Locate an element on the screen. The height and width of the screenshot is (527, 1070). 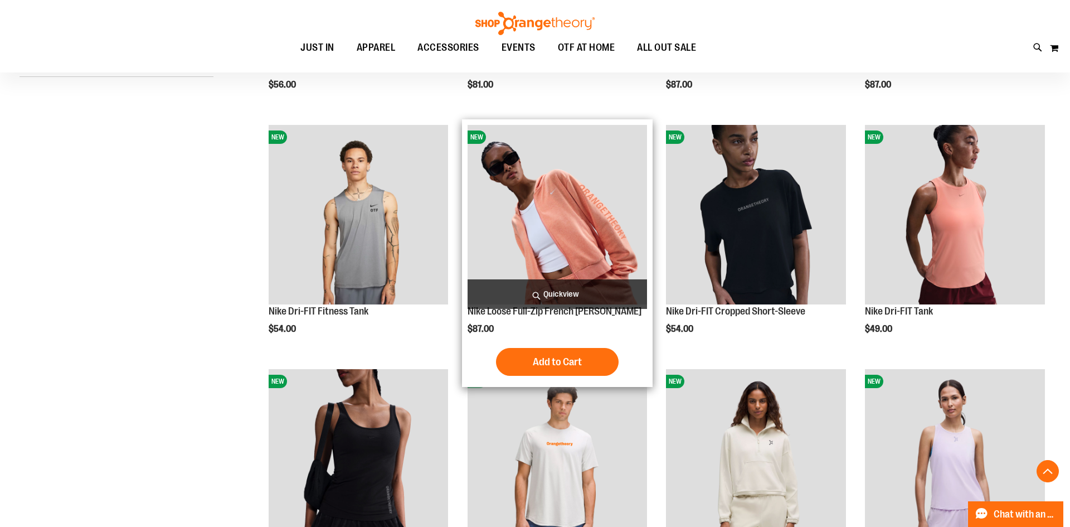
span: $81.00 is located at coordinates (481, 85).